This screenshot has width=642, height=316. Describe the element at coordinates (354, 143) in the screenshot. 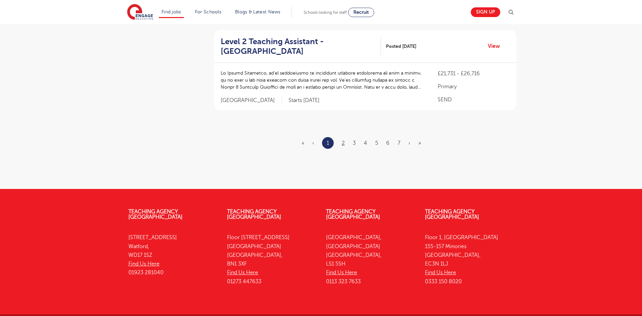

I see `a: 3` at that location.